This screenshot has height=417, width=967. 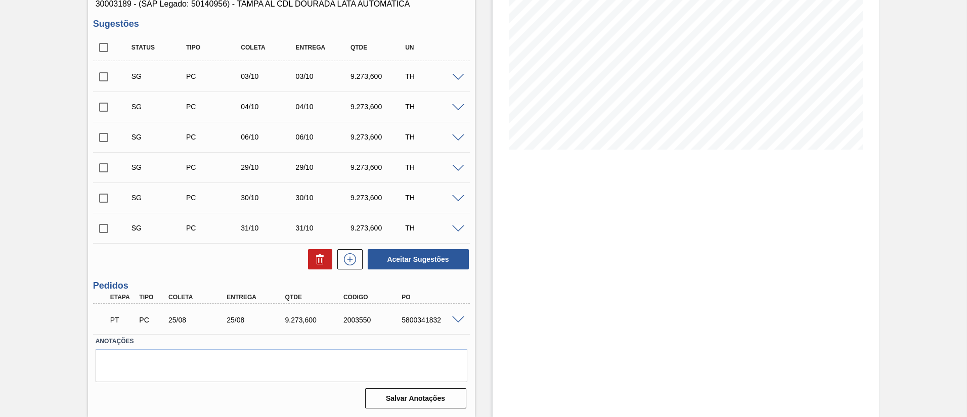 I want to click on div: 5800341832, so click(x=431, y=320).